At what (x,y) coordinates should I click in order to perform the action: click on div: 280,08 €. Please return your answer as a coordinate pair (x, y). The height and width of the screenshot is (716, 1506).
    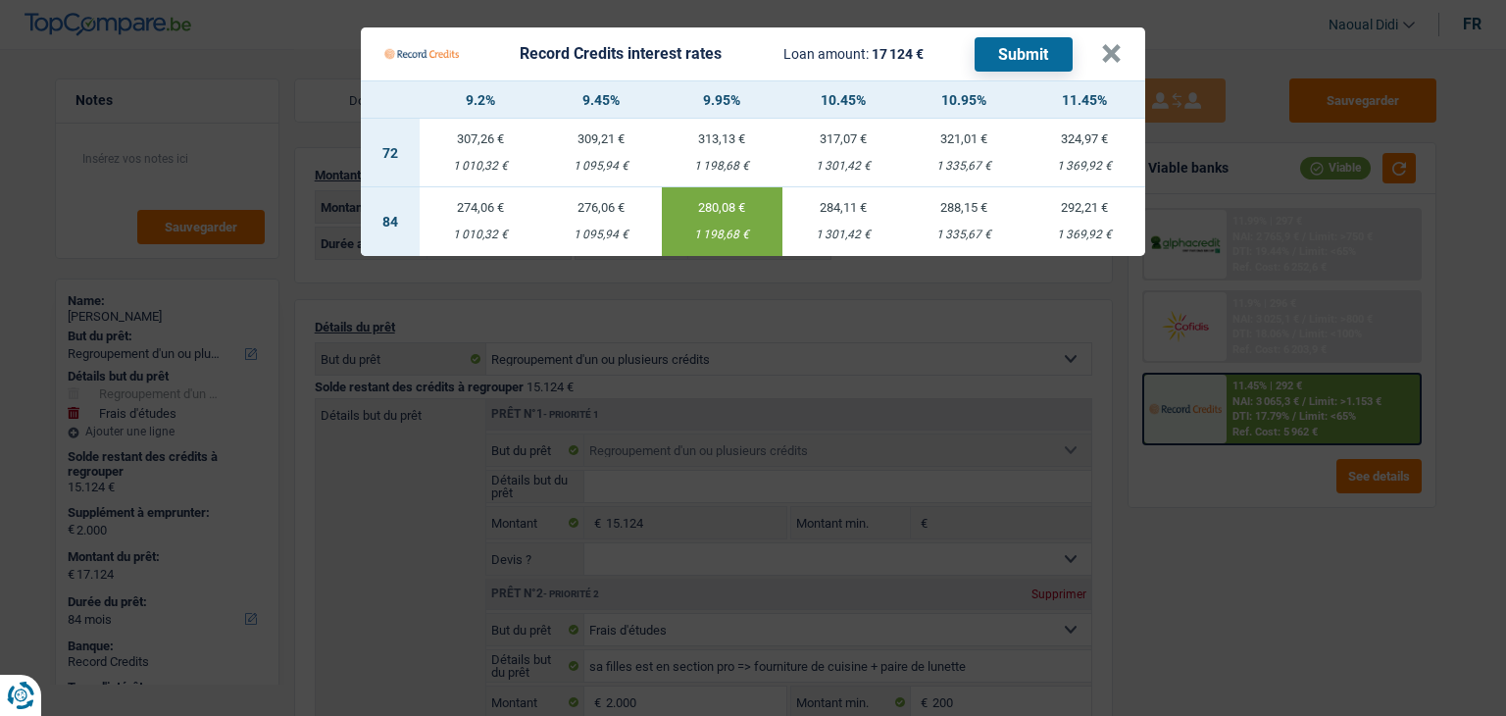
    Looking at the image, I should click on (722, 207).